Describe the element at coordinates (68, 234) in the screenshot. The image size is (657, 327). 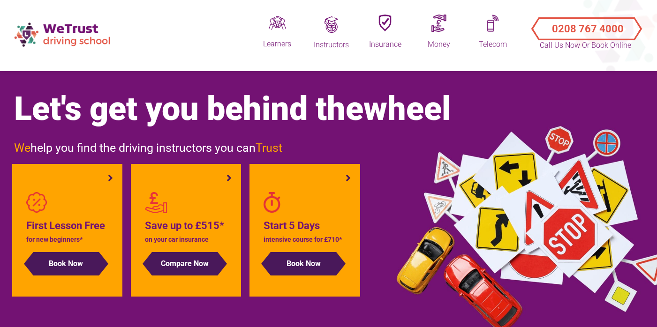
I see `a: First Lesson Free for new beginners* Book Now` at that location.